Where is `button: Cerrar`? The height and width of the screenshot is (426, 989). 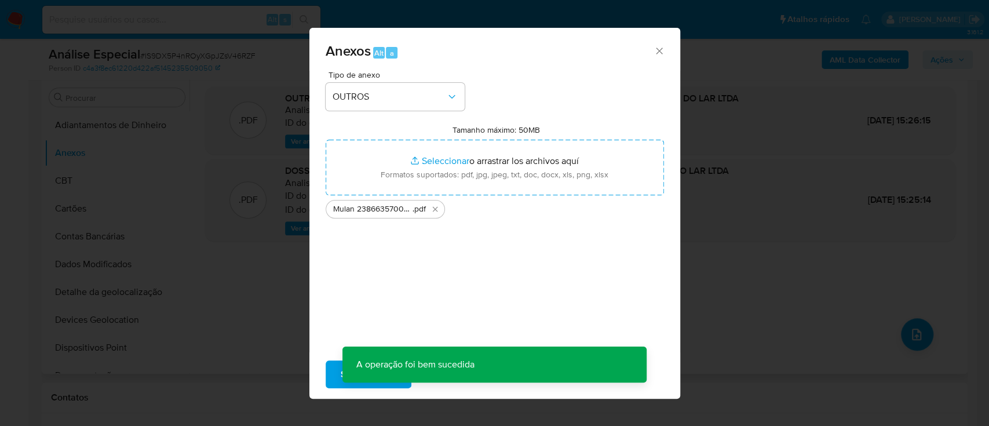 button: Cerrar is located at coordinates (659, 50).